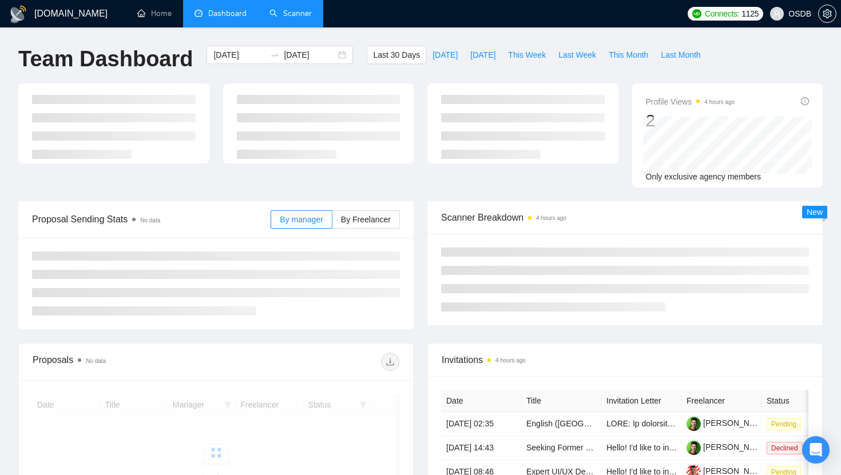  What do you see at coordinates (151, 219) in the screenshot?
I see `span: Proposal Sending Stats` at bounding box center [151, 219].